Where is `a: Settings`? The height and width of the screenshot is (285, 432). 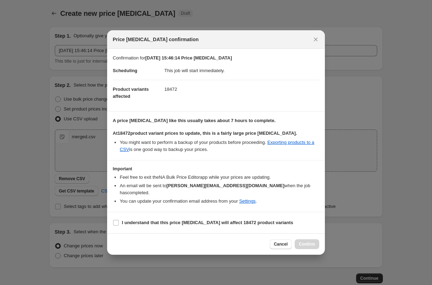
a: Settings is located at coordinates (247, 201).